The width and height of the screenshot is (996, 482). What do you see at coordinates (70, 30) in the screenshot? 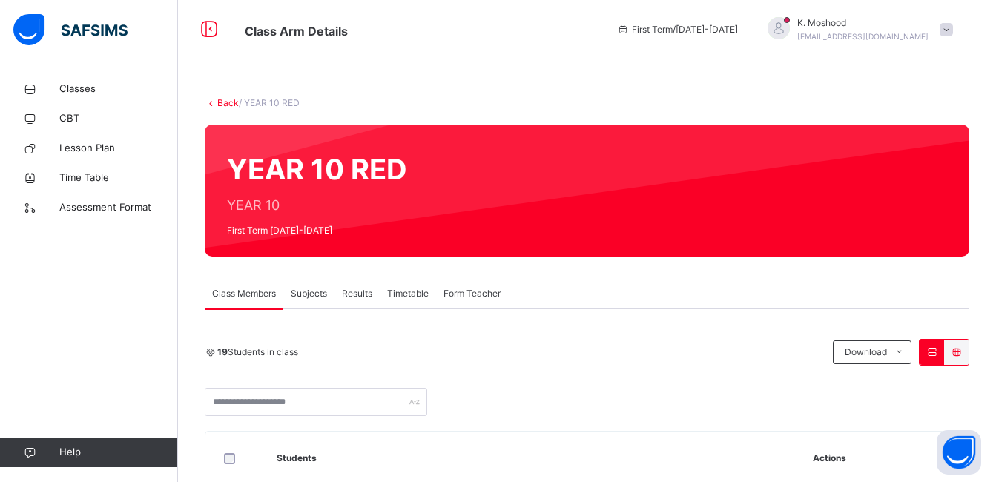
I see `img: safsims` at bounding box center [70, 30].